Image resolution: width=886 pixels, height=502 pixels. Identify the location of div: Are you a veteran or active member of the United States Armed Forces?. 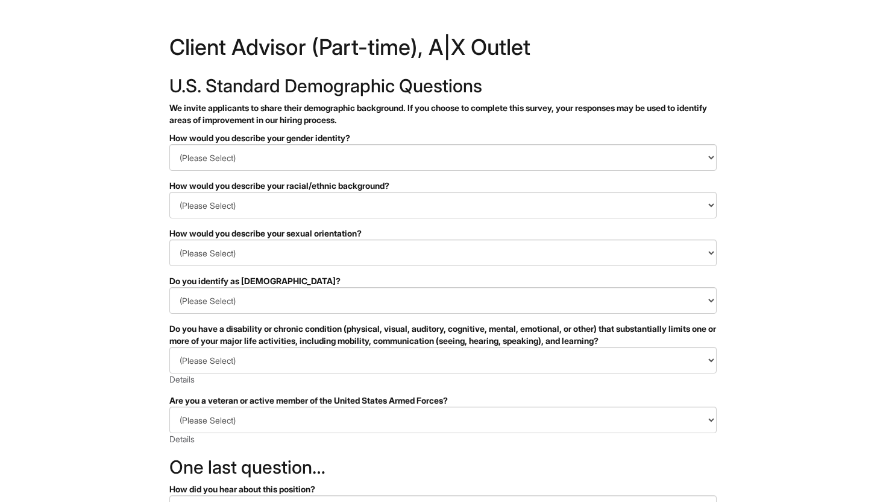
(443, 400).